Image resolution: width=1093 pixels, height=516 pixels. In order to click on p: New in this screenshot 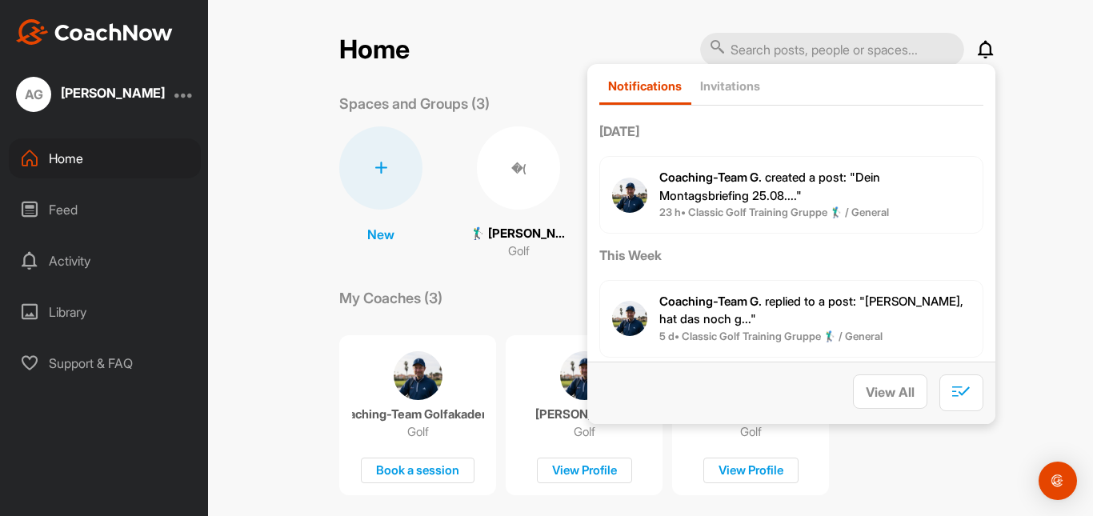, I will do `click(381, 234)`.